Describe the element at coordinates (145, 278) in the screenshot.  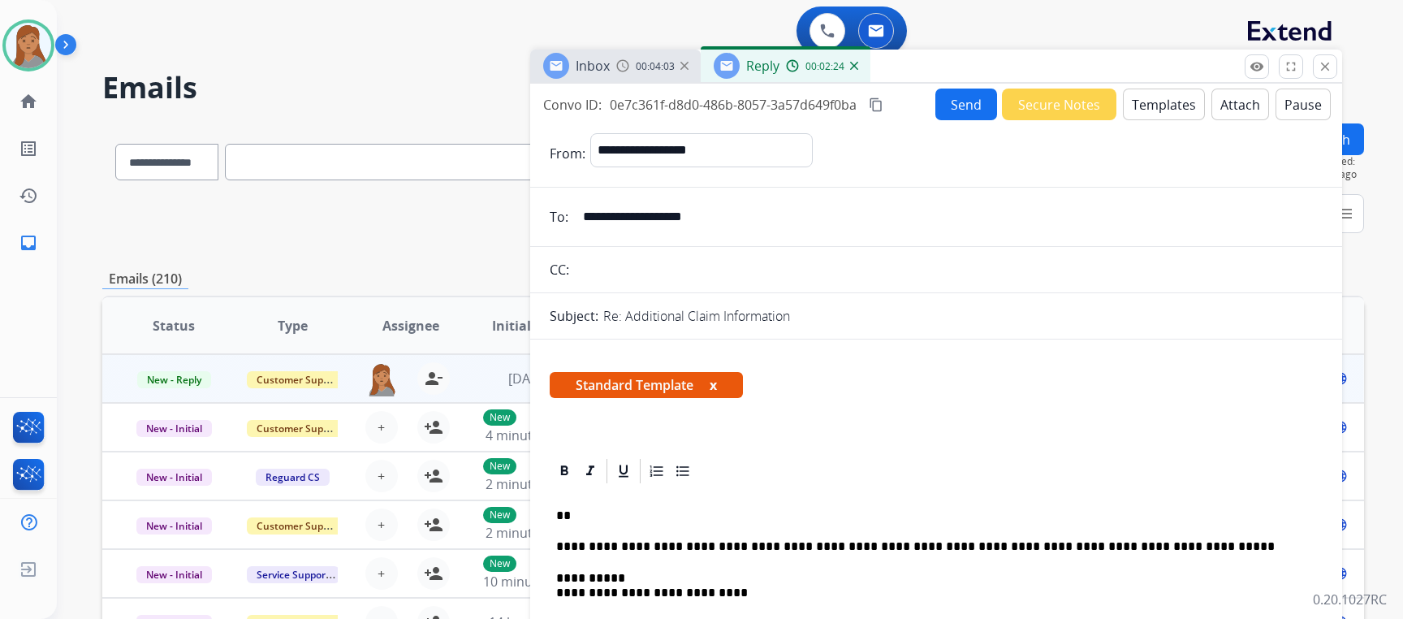
I see `p: Emails (210)` at that location.